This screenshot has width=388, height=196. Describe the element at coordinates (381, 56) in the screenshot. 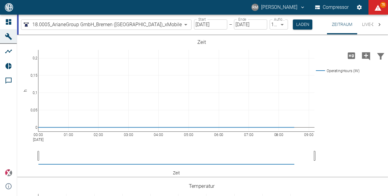

I see `button: Daten filtern` at that location.